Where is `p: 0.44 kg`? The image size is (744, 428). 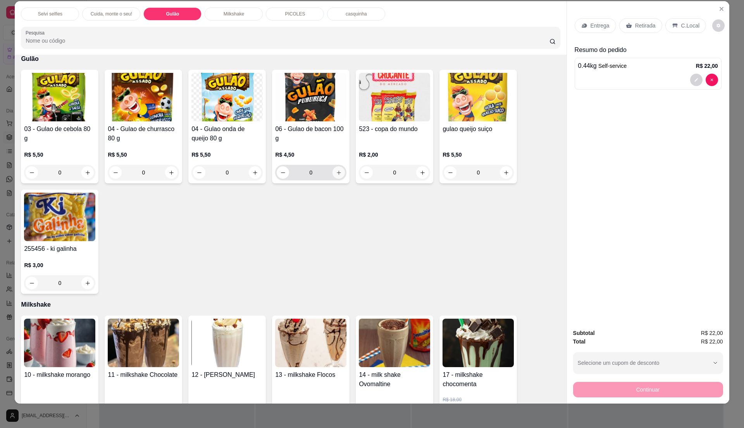 p: 0.44 kg is located at coordinates (603, 66).